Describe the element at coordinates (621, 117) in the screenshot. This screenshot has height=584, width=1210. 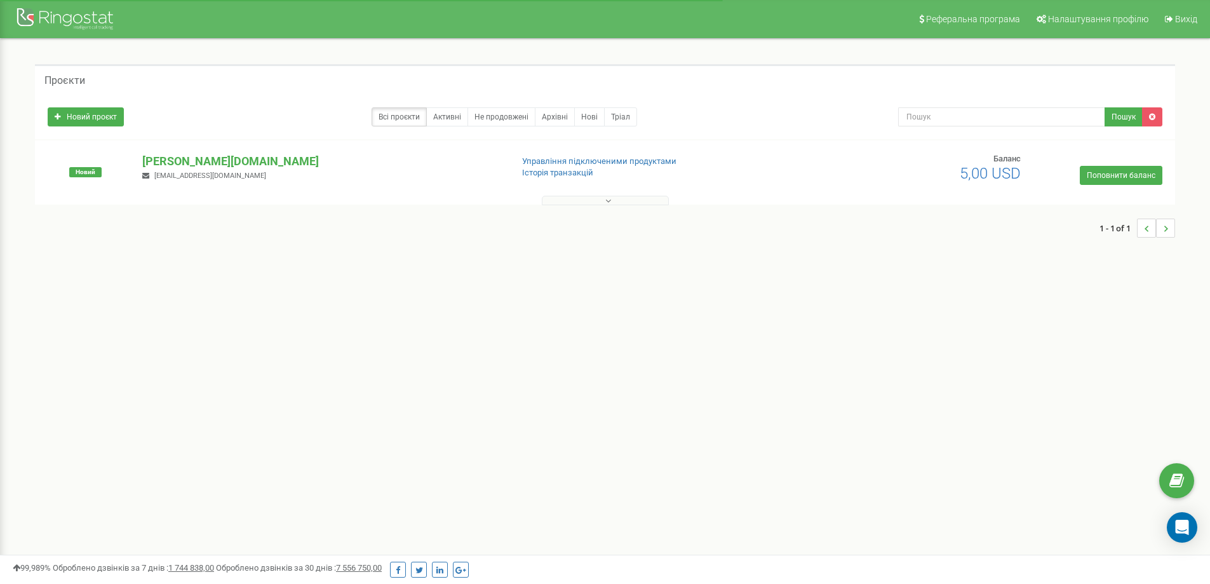
I see `a: Тріал` at that location.